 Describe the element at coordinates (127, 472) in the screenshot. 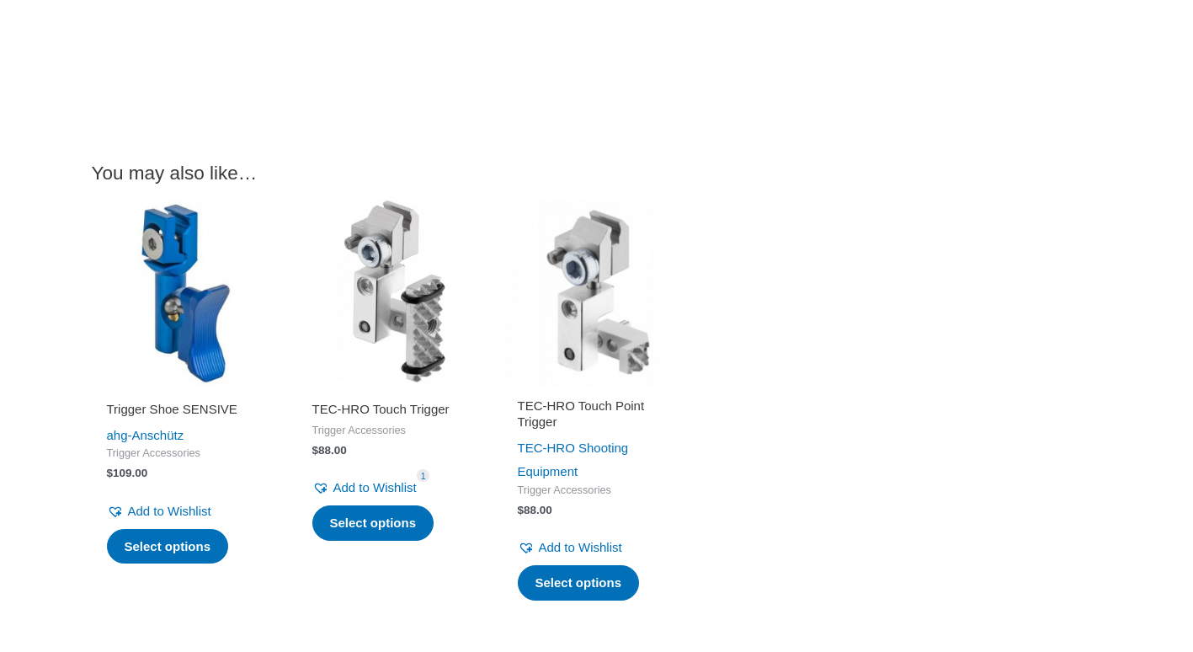

I see `bdi: 109.00` at that location.